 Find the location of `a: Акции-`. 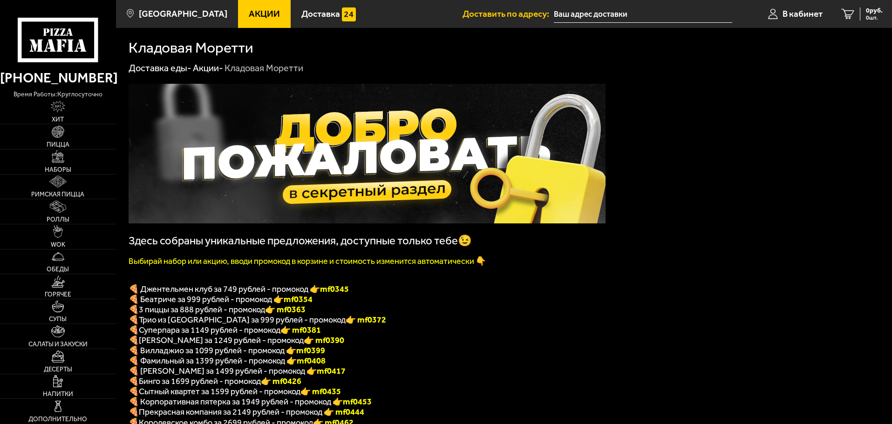

a: Акции- is located at coordinates (208, 68).